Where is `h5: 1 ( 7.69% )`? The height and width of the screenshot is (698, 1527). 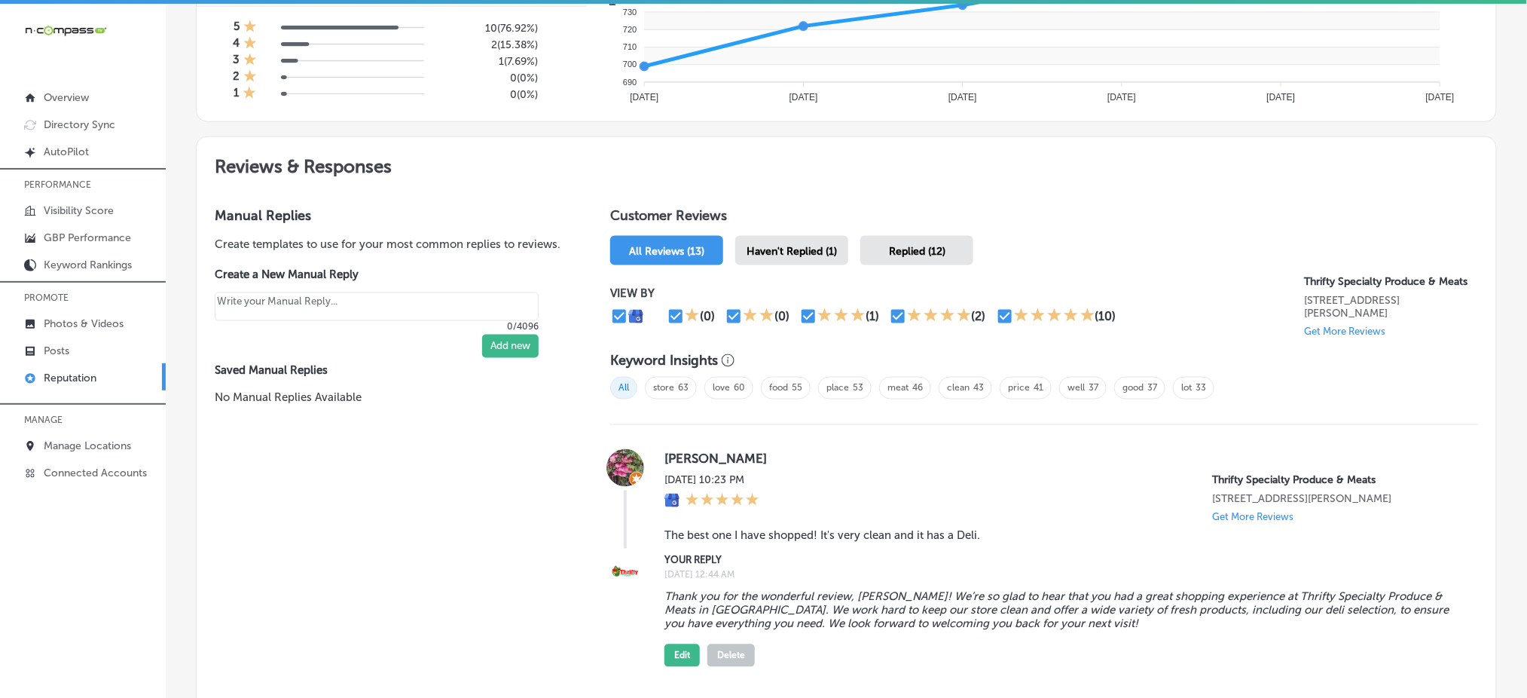 h5: 1 ( 7.69% ) is located at coordinates (487, 61).